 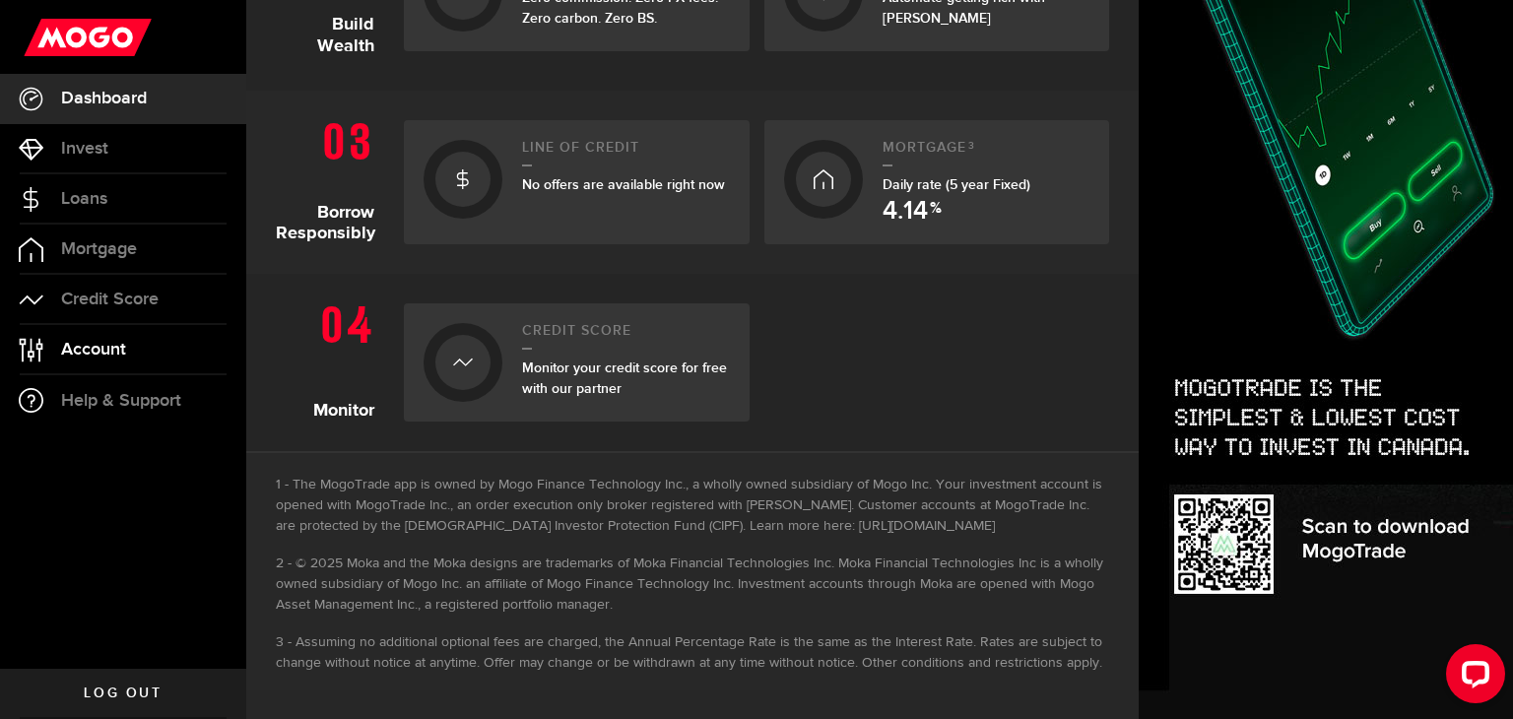 What do you see at coordinates (956, 184) in the screenshot?
I see `span: Daily rate (5 year Fixed)` at bounding box center [956, 184].